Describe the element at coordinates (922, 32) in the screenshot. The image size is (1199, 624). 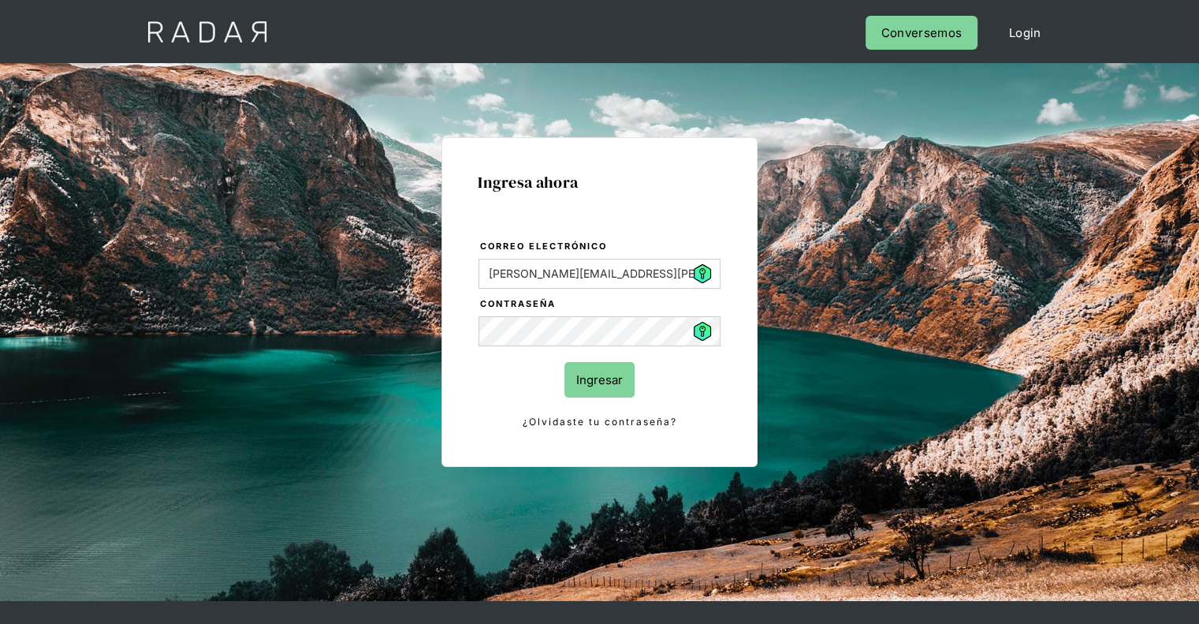
I see `a: Conversemos` at that location.